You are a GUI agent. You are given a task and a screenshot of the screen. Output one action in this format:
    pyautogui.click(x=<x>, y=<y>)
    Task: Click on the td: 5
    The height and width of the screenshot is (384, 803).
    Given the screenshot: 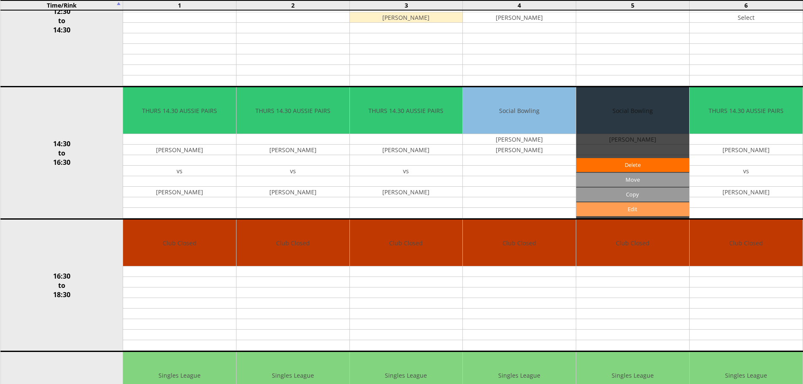 What is the action you would take?
    pyautogui.click(x=633, y=5)
    